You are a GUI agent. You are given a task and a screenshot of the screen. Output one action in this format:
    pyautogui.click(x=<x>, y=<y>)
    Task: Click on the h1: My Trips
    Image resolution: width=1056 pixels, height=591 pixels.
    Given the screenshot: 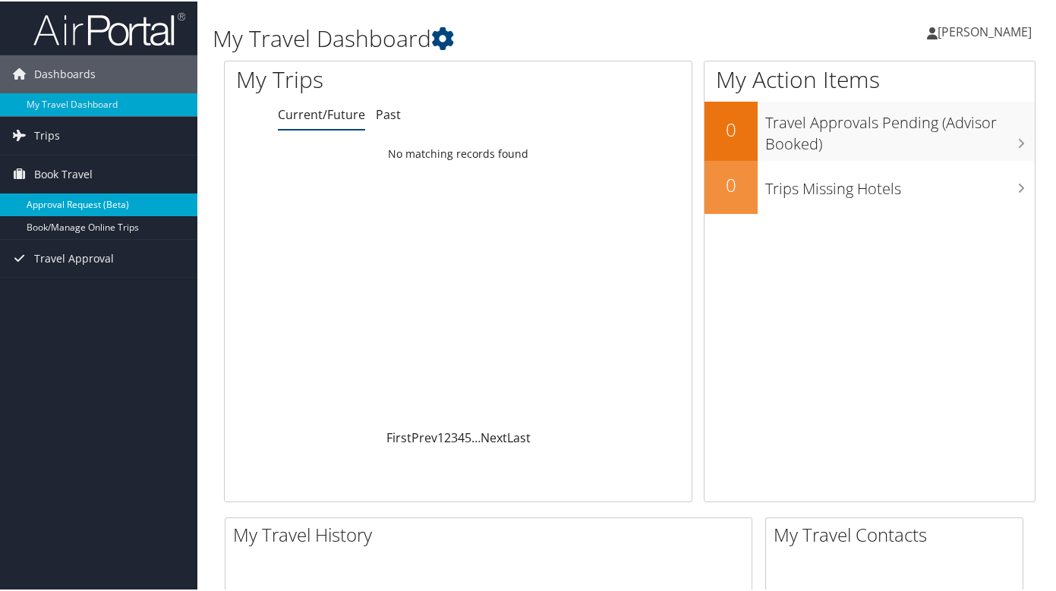 What is the action you would take?
    pyautogui.click(x=360, y=78)
    